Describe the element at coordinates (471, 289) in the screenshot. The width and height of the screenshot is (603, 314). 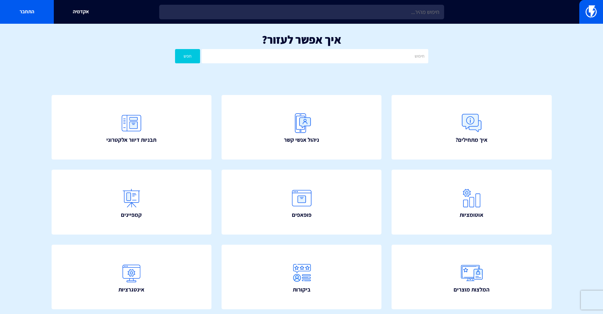
I see `span: המלצות מוצרים` at that location.